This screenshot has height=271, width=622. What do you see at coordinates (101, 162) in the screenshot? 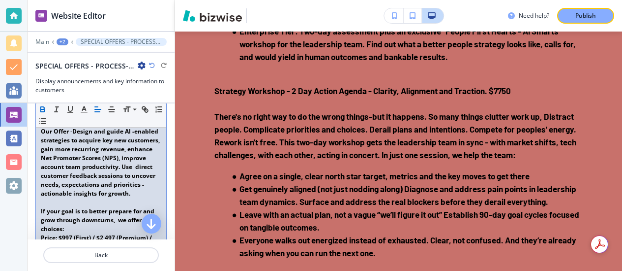
I see `strong: Design and guide AI -enabled strategies to acquire key new customers, gain more recurring revenue...` at bounding box center [101, 162].